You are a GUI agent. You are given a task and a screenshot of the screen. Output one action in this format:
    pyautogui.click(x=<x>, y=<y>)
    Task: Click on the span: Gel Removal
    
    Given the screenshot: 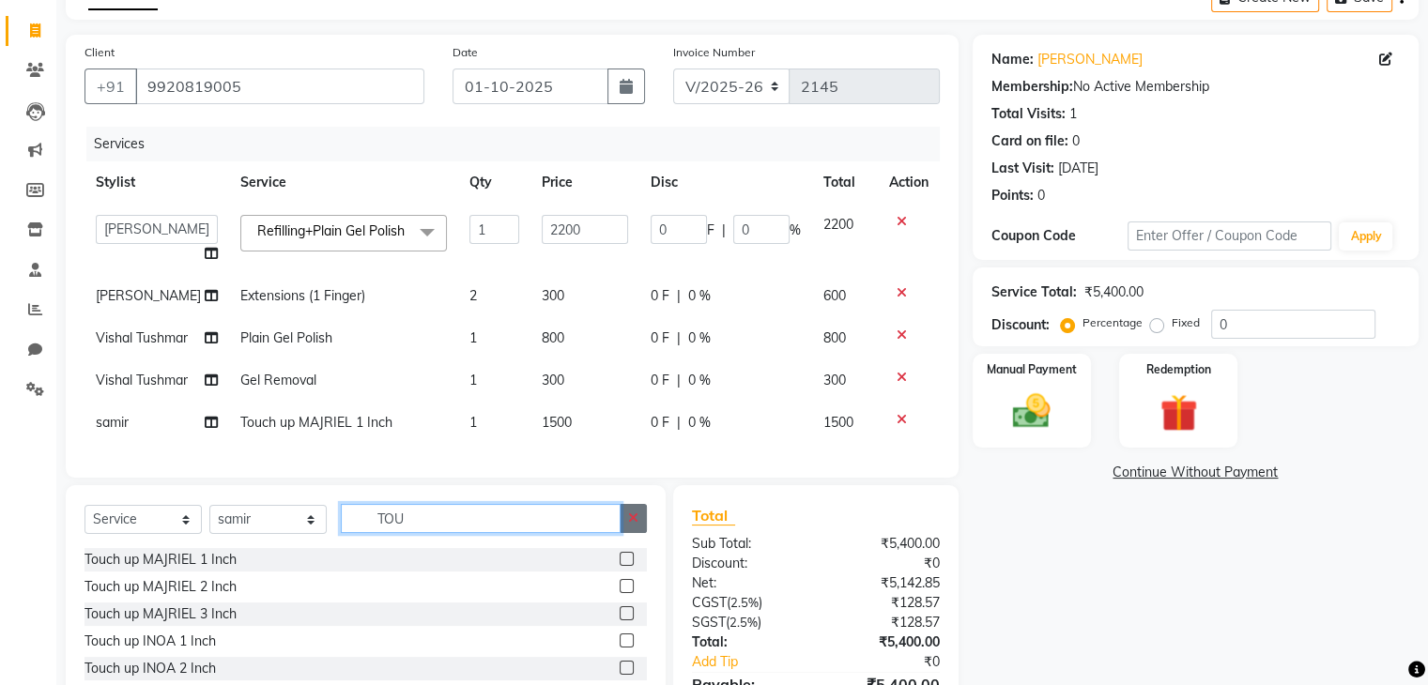 What is the action you would take?
    pyautogui.click(x=278, y=380)
    